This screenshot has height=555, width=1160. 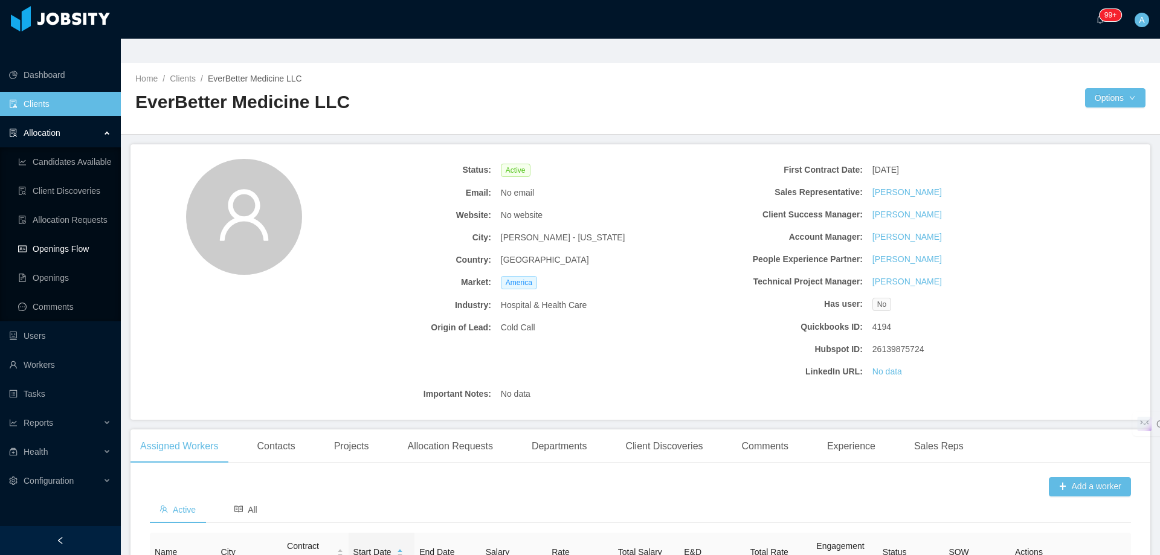 What do you see at coordinates (36, 452) in the screenshot?
I see `span: Health` at bounding box center [36, 452].